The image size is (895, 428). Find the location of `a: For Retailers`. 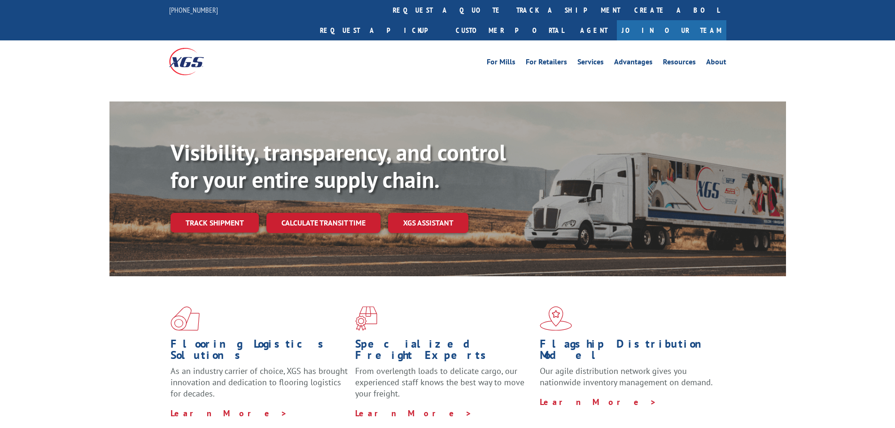

a: For Retailers is located at coordinates (546, 63).